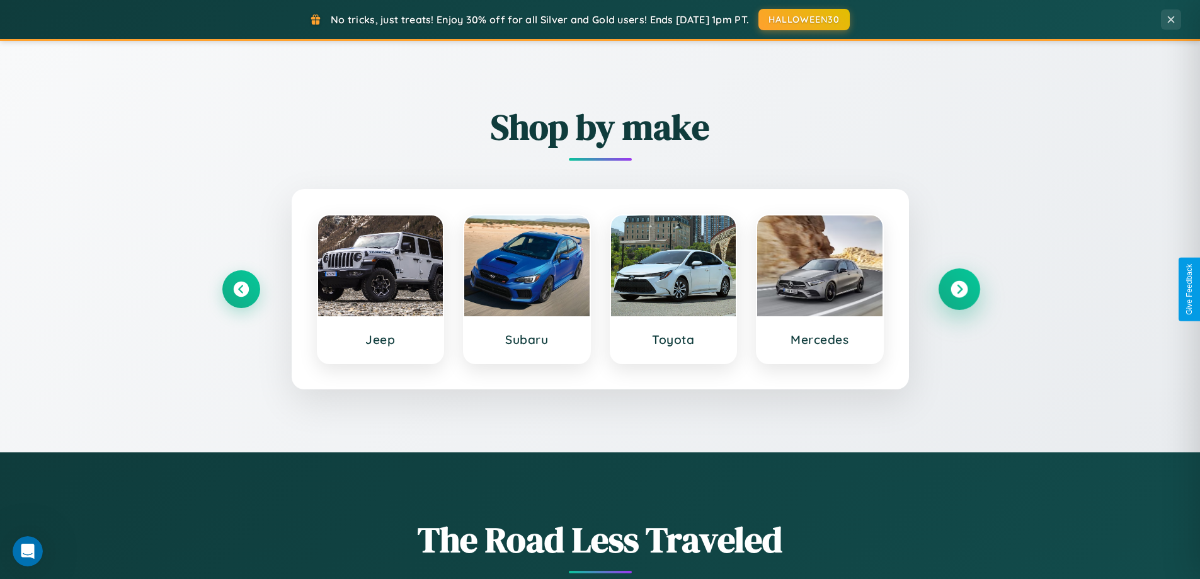  Describe the element at coordinates (804, 20) in the screenshot. I see `button: HALLOWEEN30` at that location.